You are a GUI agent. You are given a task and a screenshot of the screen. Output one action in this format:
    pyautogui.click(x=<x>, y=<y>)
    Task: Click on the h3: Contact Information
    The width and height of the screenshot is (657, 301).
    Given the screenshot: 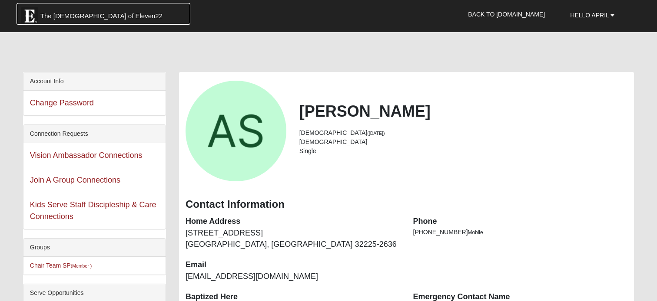 What is the action you would take?
    pyautogui.click(x=406, y=205)
    